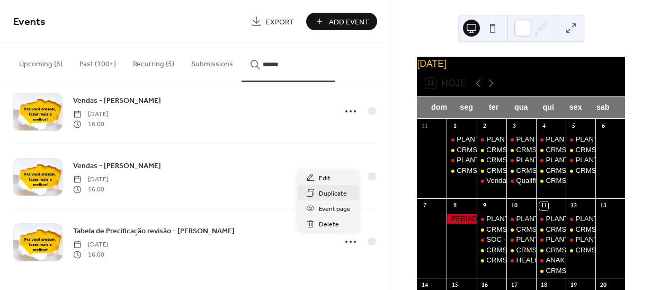 Image resolution: width=651 pixels, height=290 pixels. I want to click on span: Delete, so click(329, 224).